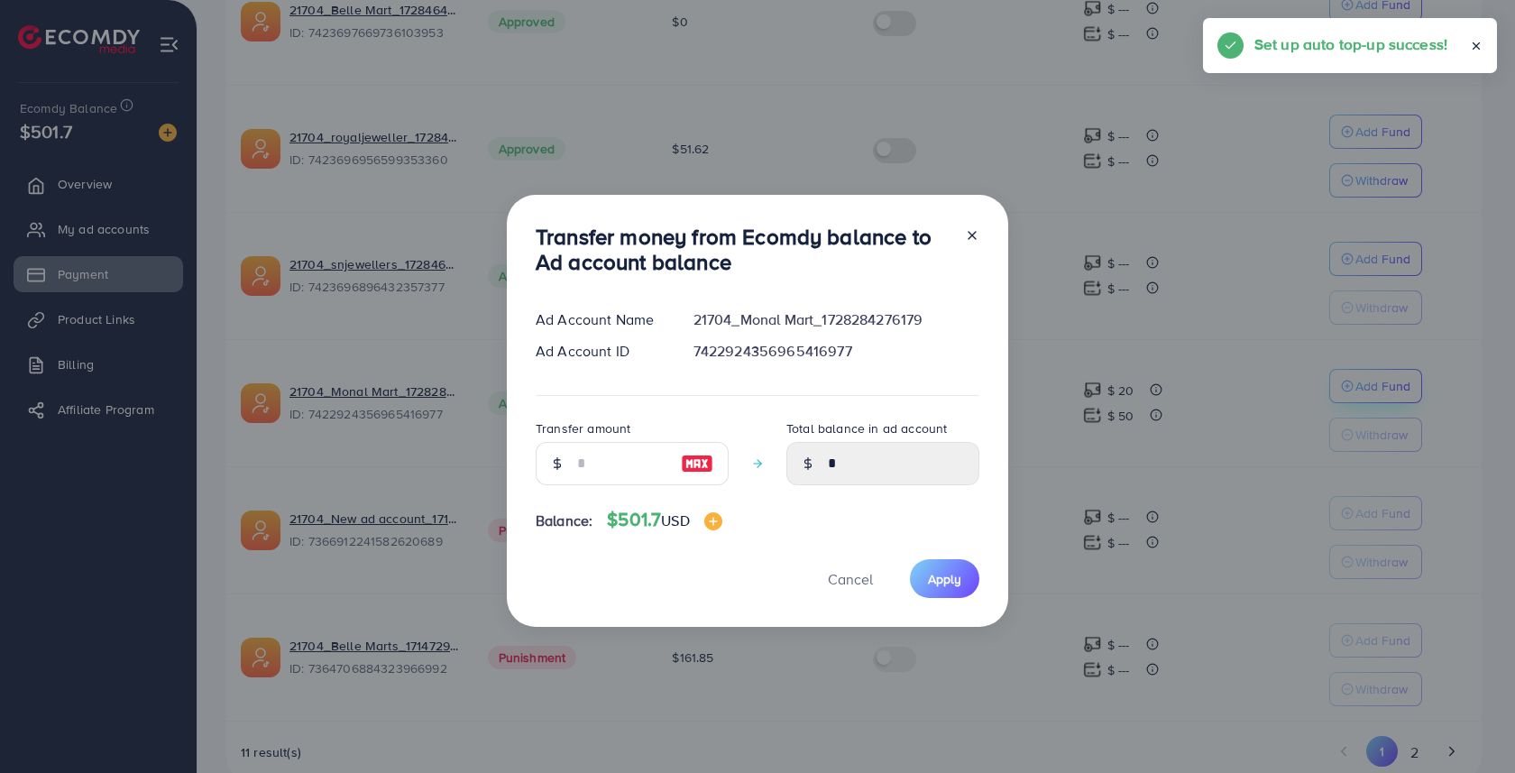 This screenshot has width=1515, height=773. I want to click on span: USD, so click(674, 520).